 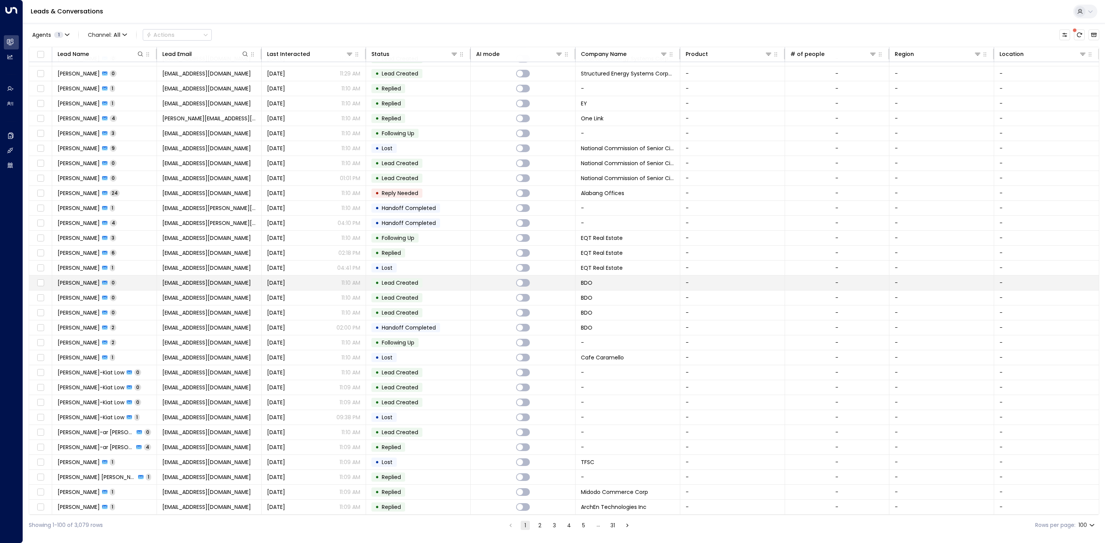 I want to click on span: Structured Energy Systems Corporation, so click(x=627, y=74).